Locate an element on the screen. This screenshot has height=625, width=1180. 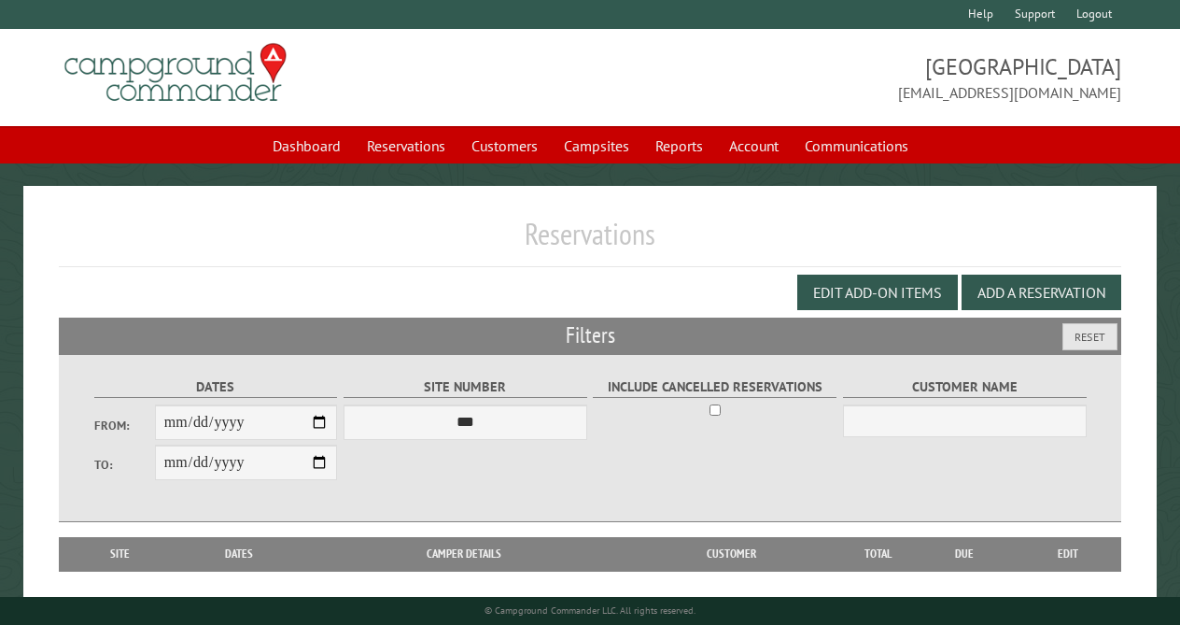
a: Communications is located at coordinates (856, 146).